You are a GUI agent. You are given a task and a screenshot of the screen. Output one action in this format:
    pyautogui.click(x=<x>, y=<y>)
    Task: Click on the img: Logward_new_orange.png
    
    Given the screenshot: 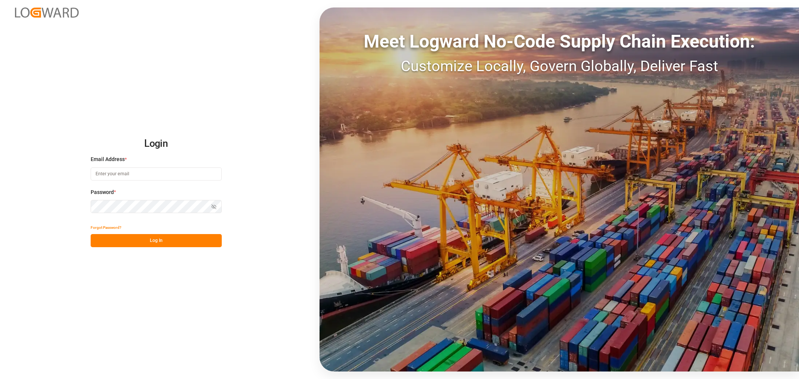 What is the action you would take?
    pyautogui.click(x=47, y=12)
    